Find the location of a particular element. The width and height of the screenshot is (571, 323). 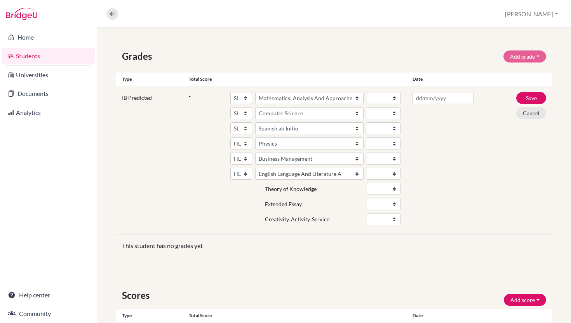

button: Add grade is located at coordinates (524, 56).